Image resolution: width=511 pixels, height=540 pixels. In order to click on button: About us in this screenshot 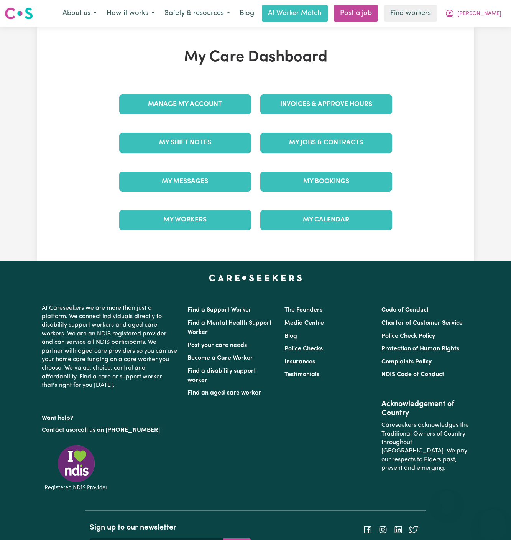, I will do `click(79, 13)`.